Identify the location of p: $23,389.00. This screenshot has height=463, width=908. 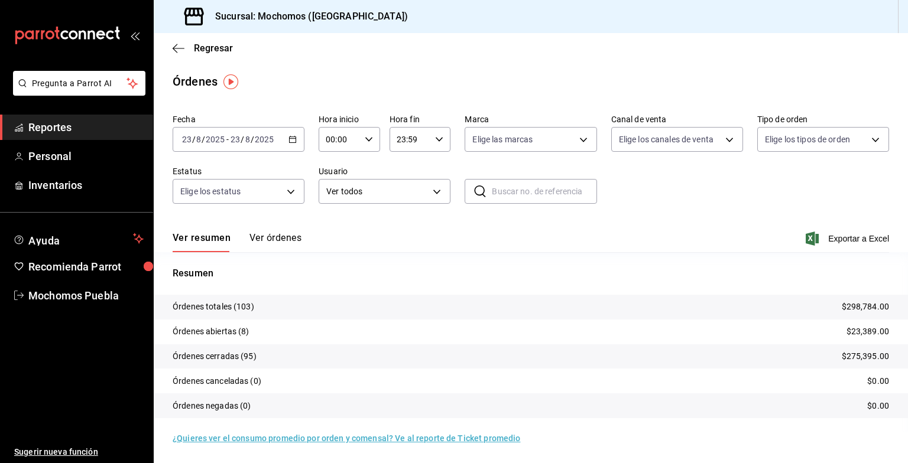
(868, 332).